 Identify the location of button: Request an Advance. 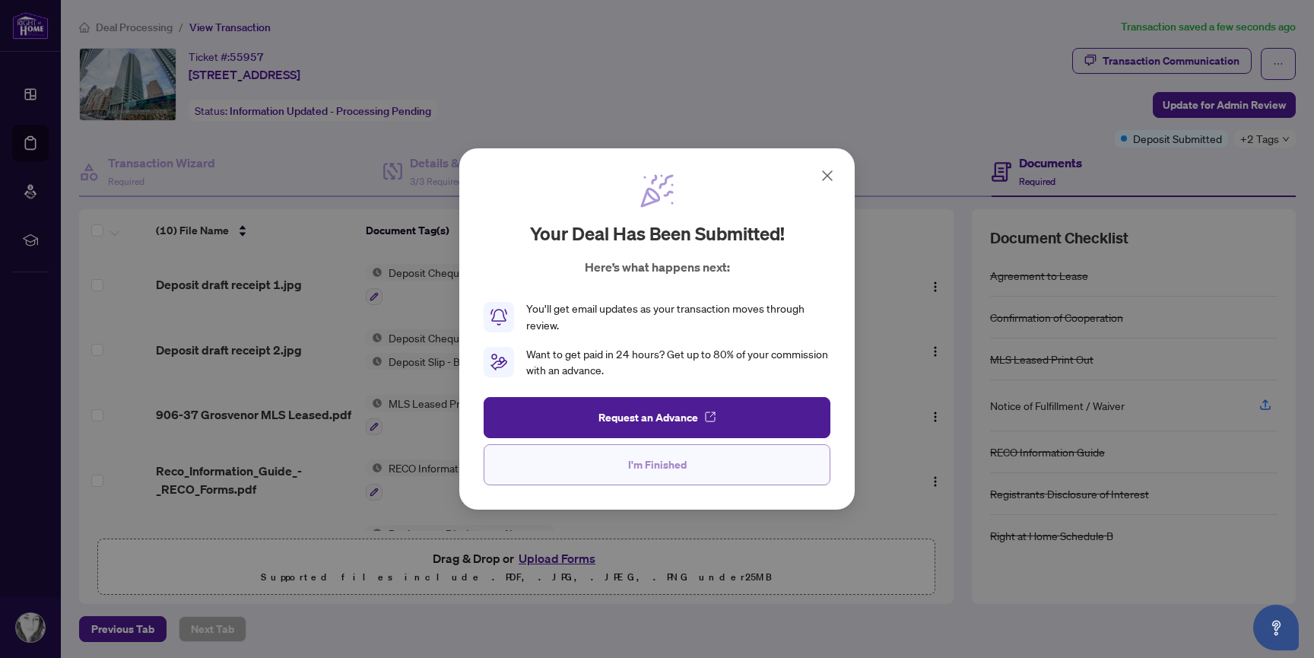
(657, 418).